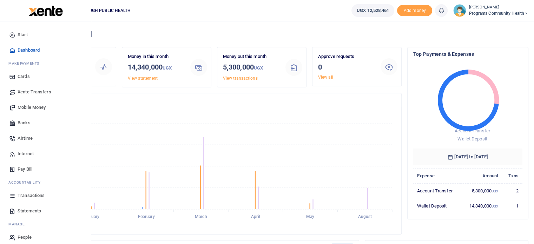 This screenshot has height=244, width=534. I want to click on span: Programs Community Health, so click(499, 13).